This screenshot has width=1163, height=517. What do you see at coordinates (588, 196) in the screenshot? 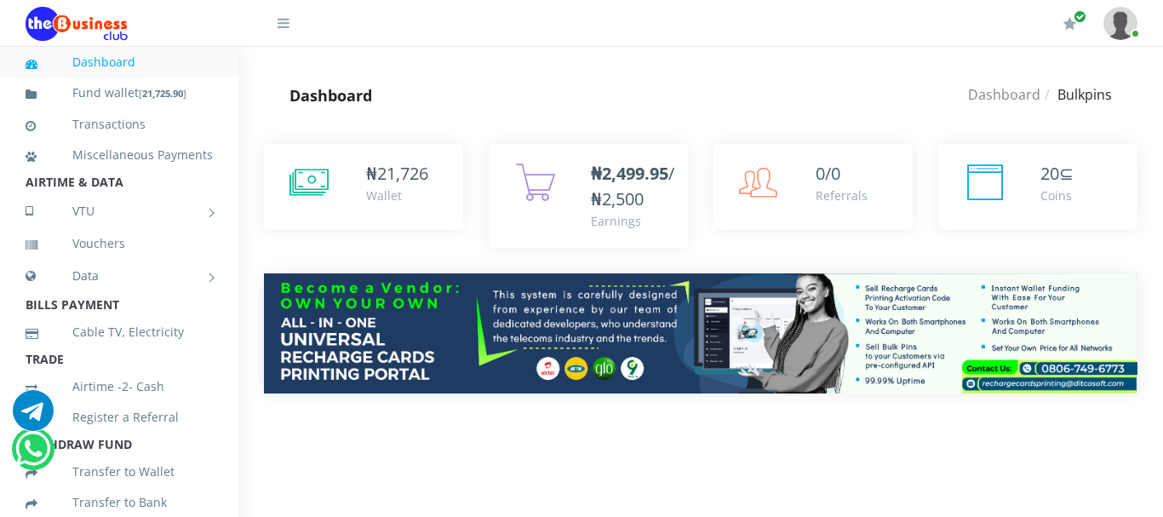
I see `a: ₦2,499.95/₦2,500 Earnings` at bounding box center [588, 196].